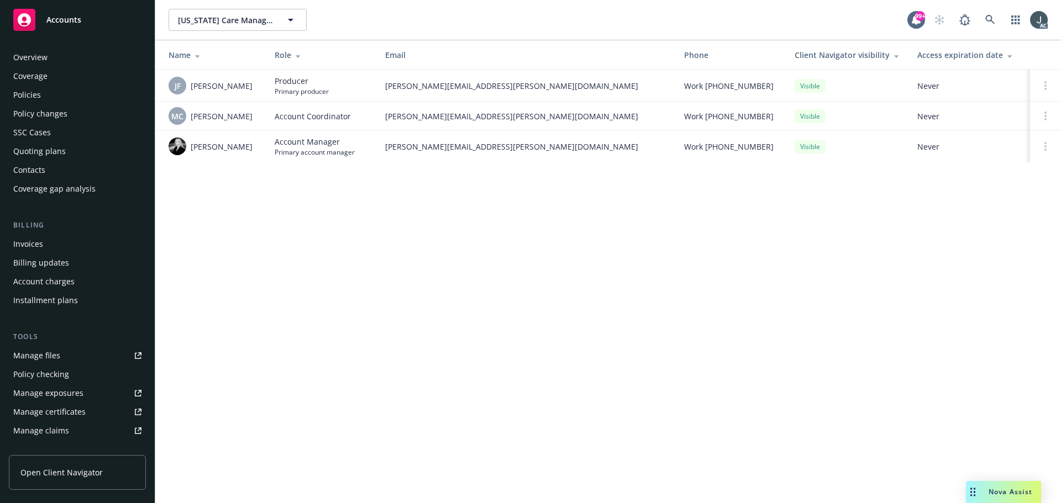  Describe the element at coordinates (77, 95) in the screenshot. I see `a: Policies` at that location.